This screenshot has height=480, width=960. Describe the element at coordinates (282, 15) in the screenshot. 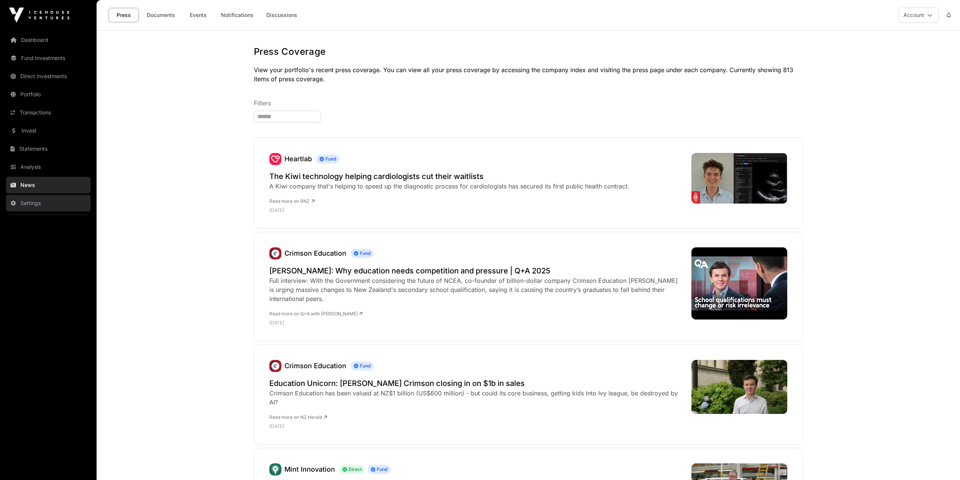

I see `a: Discussions` at that location.